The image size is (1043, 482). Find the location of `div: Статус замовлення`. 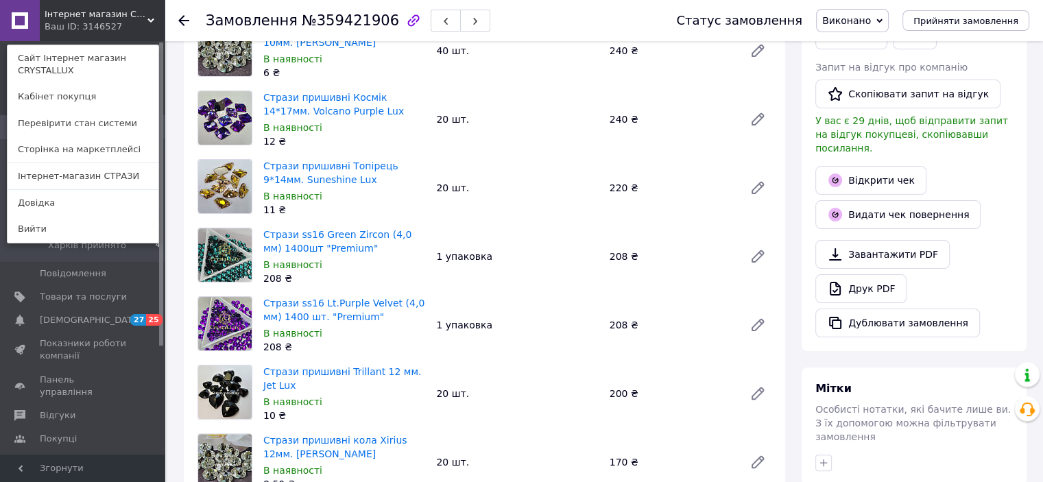

div: Статус замовлення is located at coordinates (740, 21).